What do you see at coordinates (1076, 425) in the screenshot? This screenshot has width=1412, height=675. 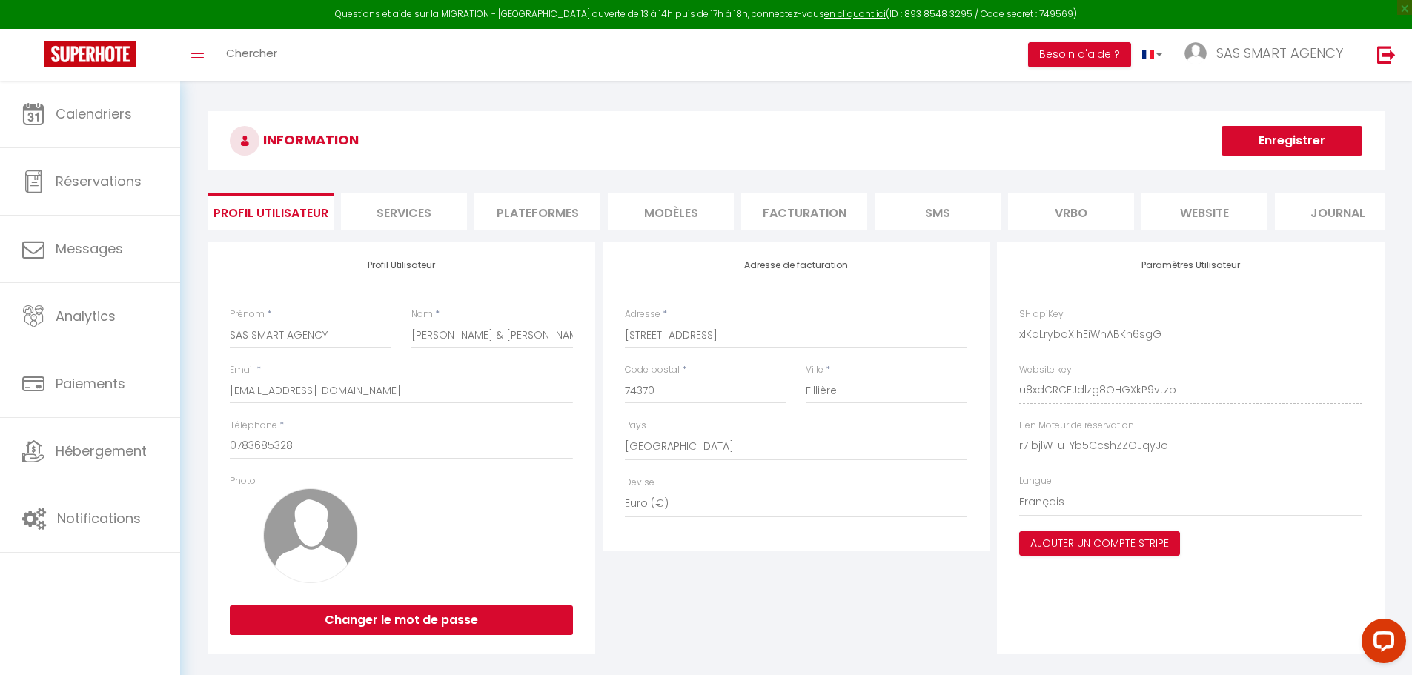 I see `label: Lien Moteur de réservation` at bounding box center [1076, 425].